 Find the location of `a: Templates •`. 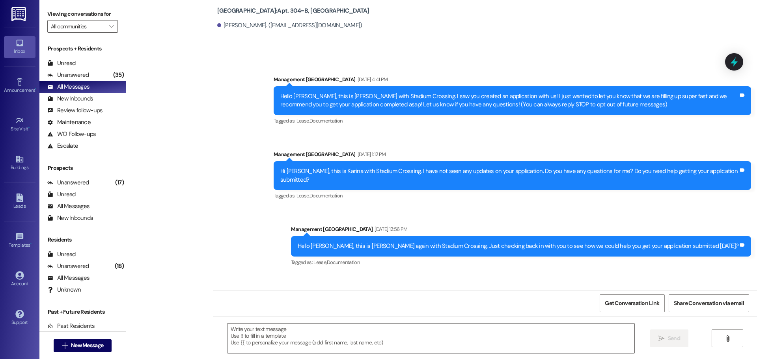

a: Templates • is located at coordinates (20, 241).